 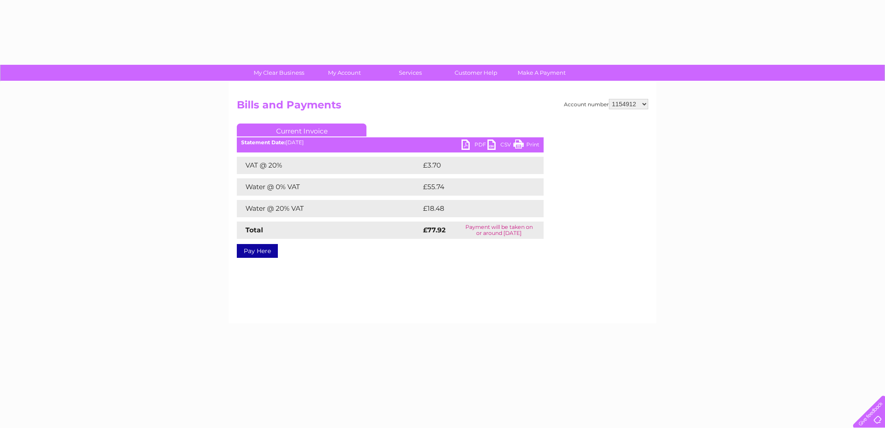 I want to click on td: £55.74, so click(x=473, y=187).